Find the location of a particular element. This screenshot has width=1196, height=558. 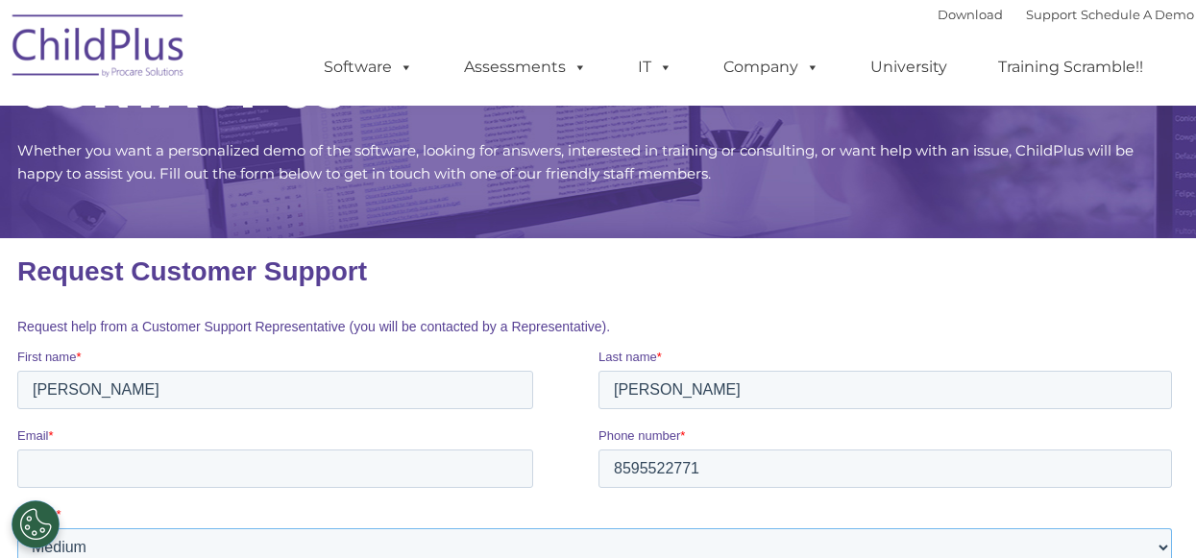

a: Software is located at coordinates (368, 67).